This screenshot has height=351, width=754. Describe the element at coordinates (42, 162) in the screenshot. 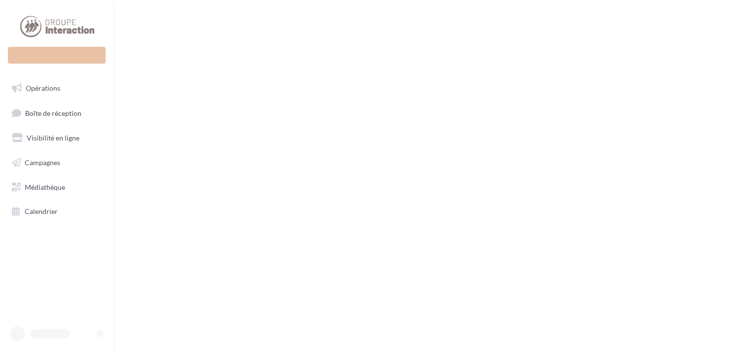

I see `span: Campagnes` at that location.